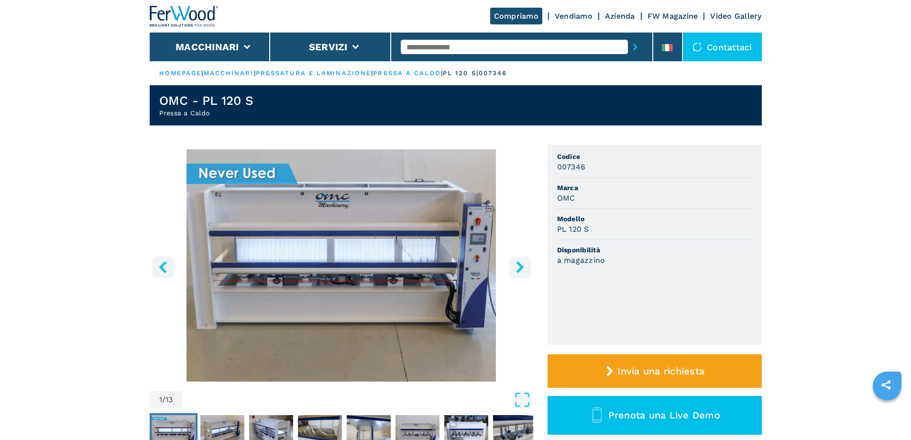  I want to click on div: Go to Slide 1, so click(342, 265).